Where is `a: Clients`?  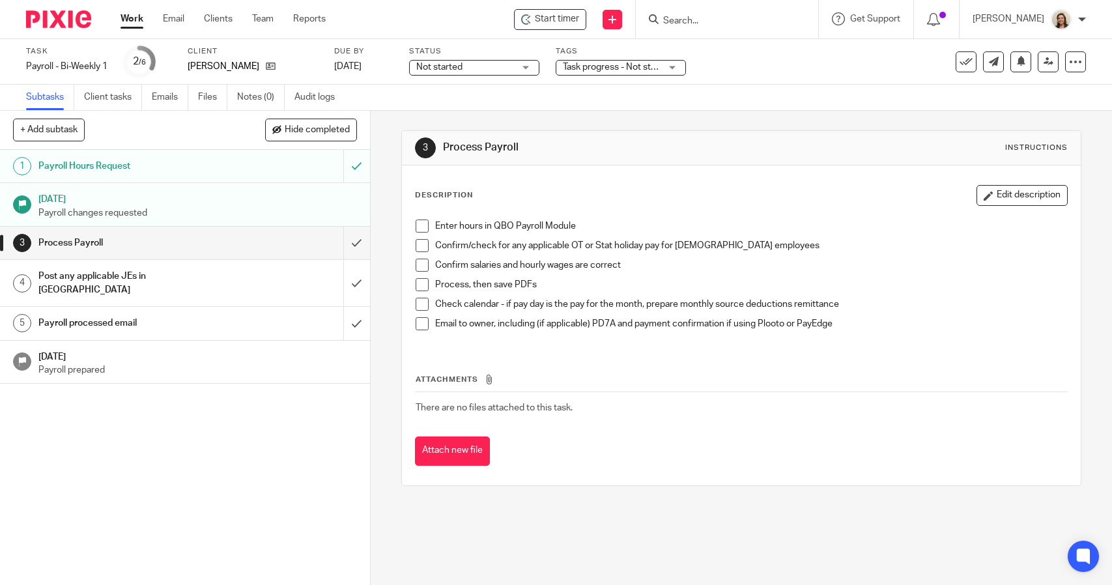 a: Clients is located at coordinates (218, 19).